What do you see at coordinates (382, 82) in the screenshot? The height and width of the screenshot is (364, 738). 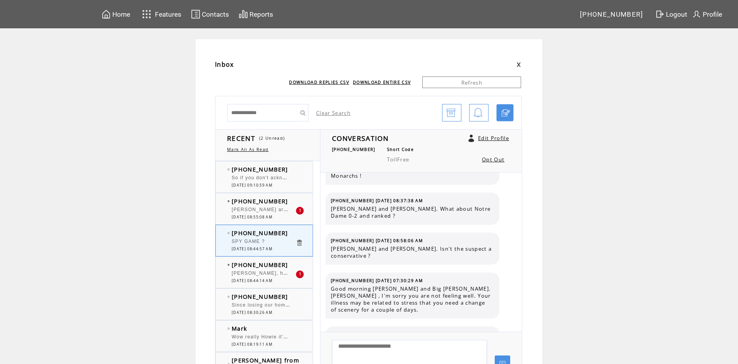 I see `a: DOWNLOAD ENTIRE CSV` at bounding box center [382, 82].